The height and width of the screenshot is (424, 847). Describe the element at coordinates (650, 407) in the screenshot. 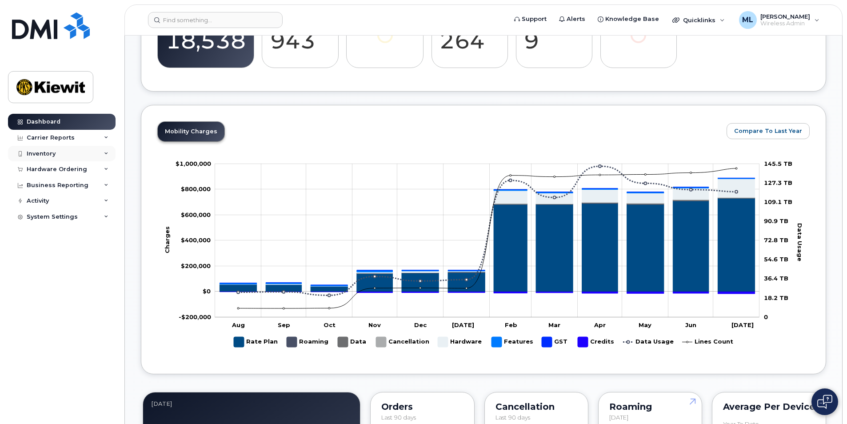

I see `div: Roaming` at that location.